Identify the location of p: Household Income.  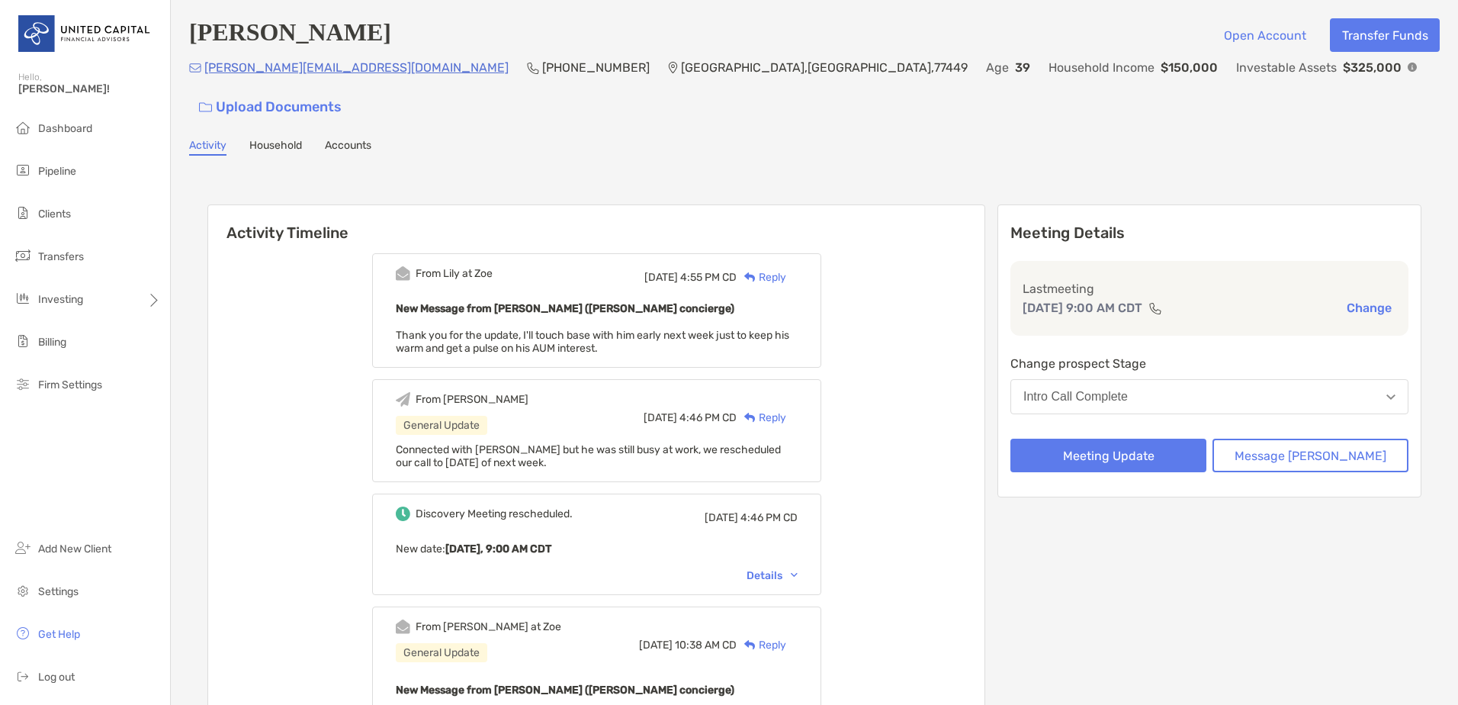
(1101, 67).